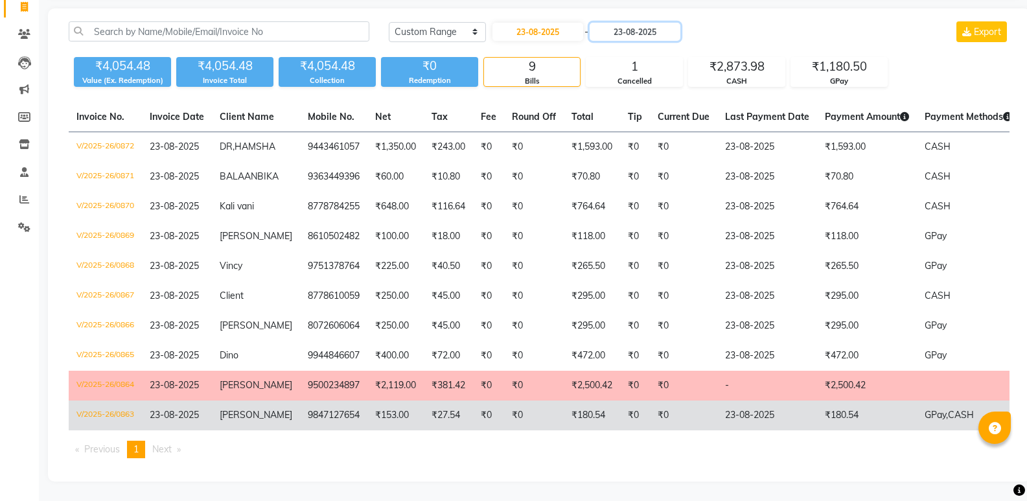  Describe the element at coordinates (334, 386) in the screenshot. I see `td: 9500234897` at that location.